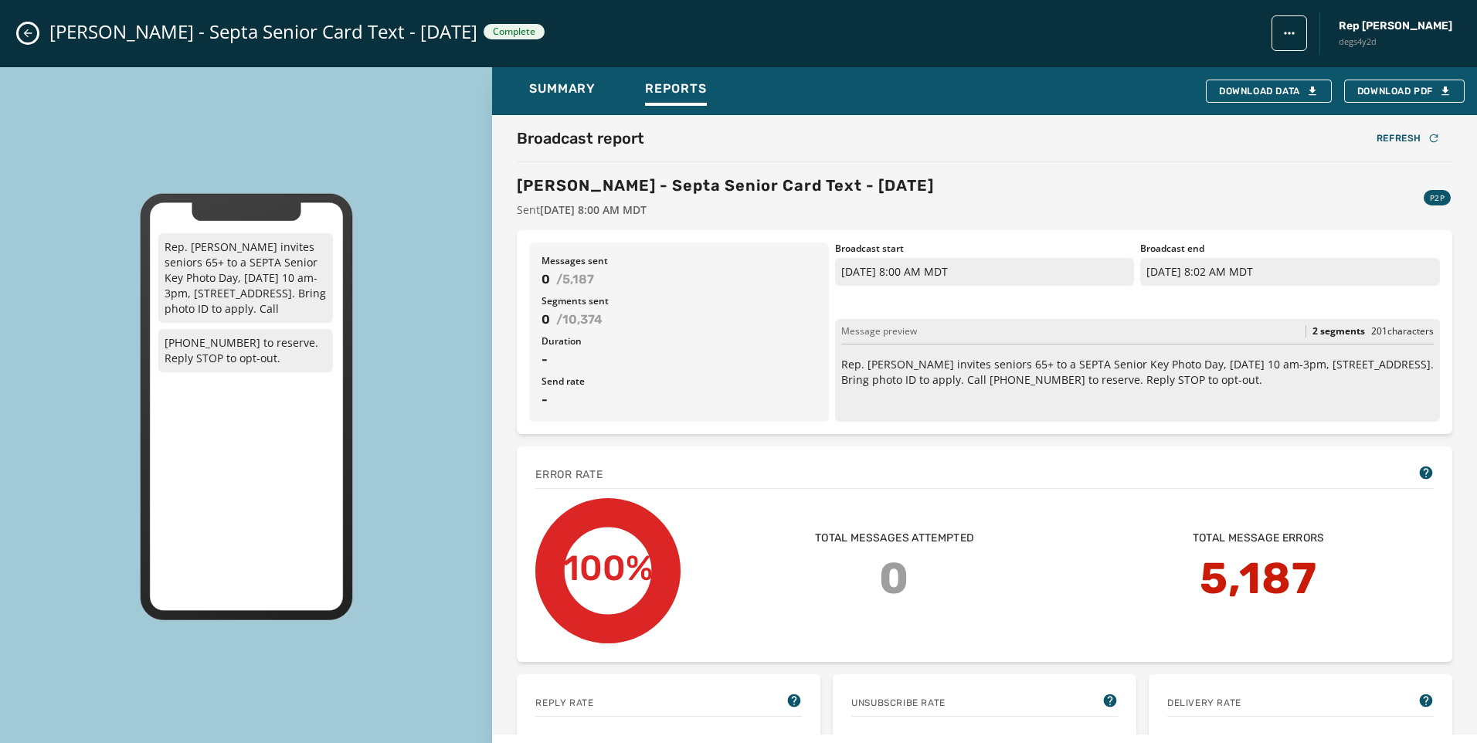 The width and height of the screenshot is (1477, 743). Describe the element at coordinates (1408, 138) in the screenshot. I see `button: Refresh` at that location.